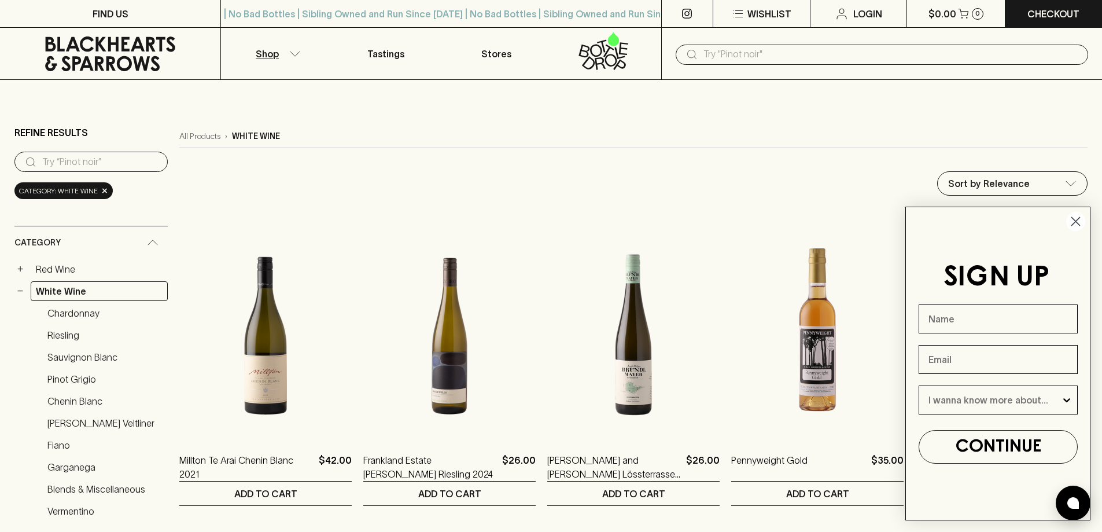  I want to click on p: FIND US, so click(110, 14).